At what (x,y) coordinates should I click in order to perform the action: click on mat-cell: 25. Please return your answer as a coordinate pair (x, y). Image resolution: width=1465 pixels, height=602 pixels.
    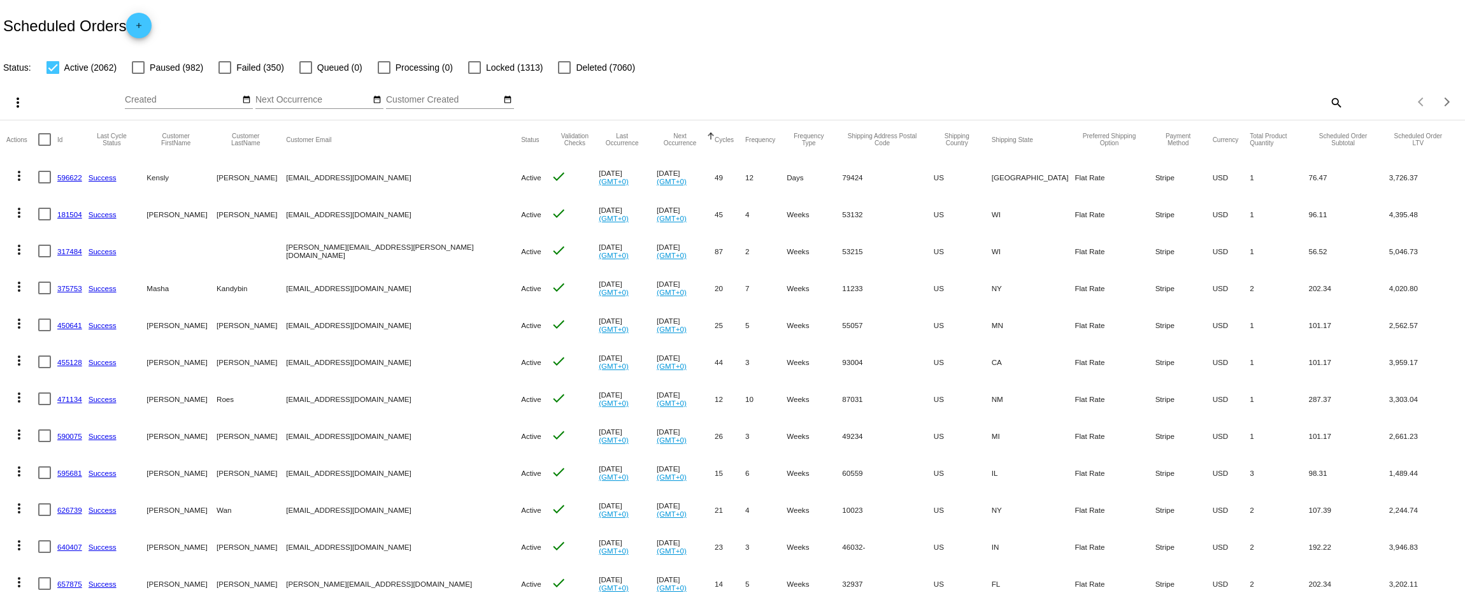
    Looking at the image, I should click on (730, 325).